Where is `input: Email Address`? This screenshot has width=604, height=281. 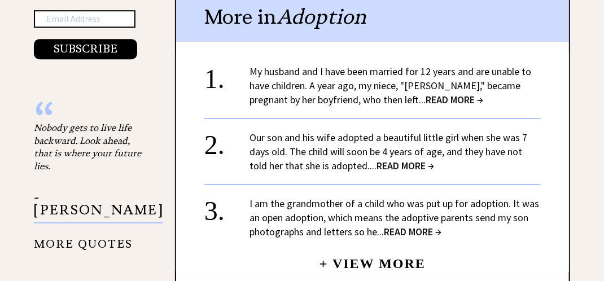 input: Email Address is located at coordinates (85, 19).